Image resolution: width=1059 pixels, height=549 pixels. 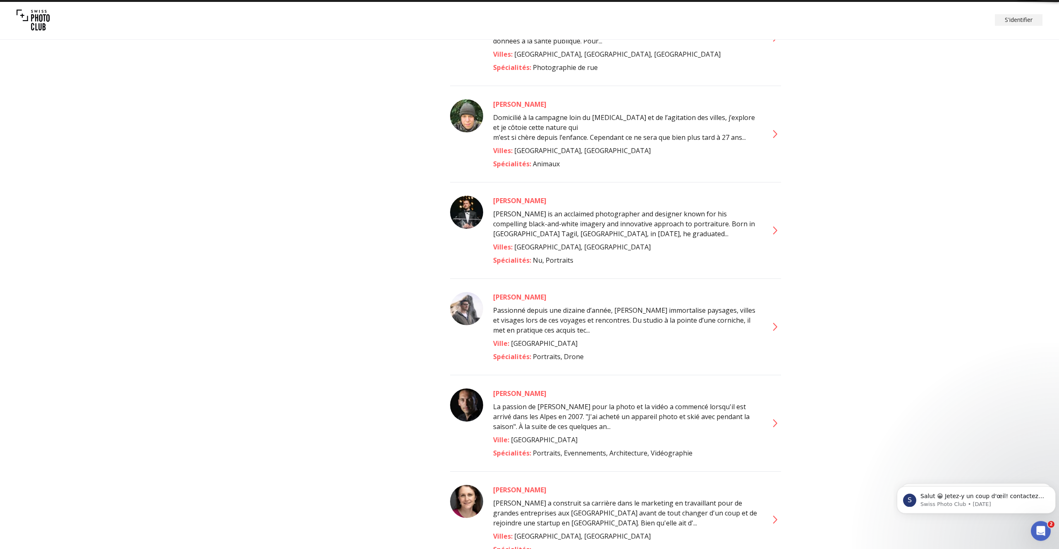 I want to click on div: Nu, Portraits, so click(x=625, y=260).